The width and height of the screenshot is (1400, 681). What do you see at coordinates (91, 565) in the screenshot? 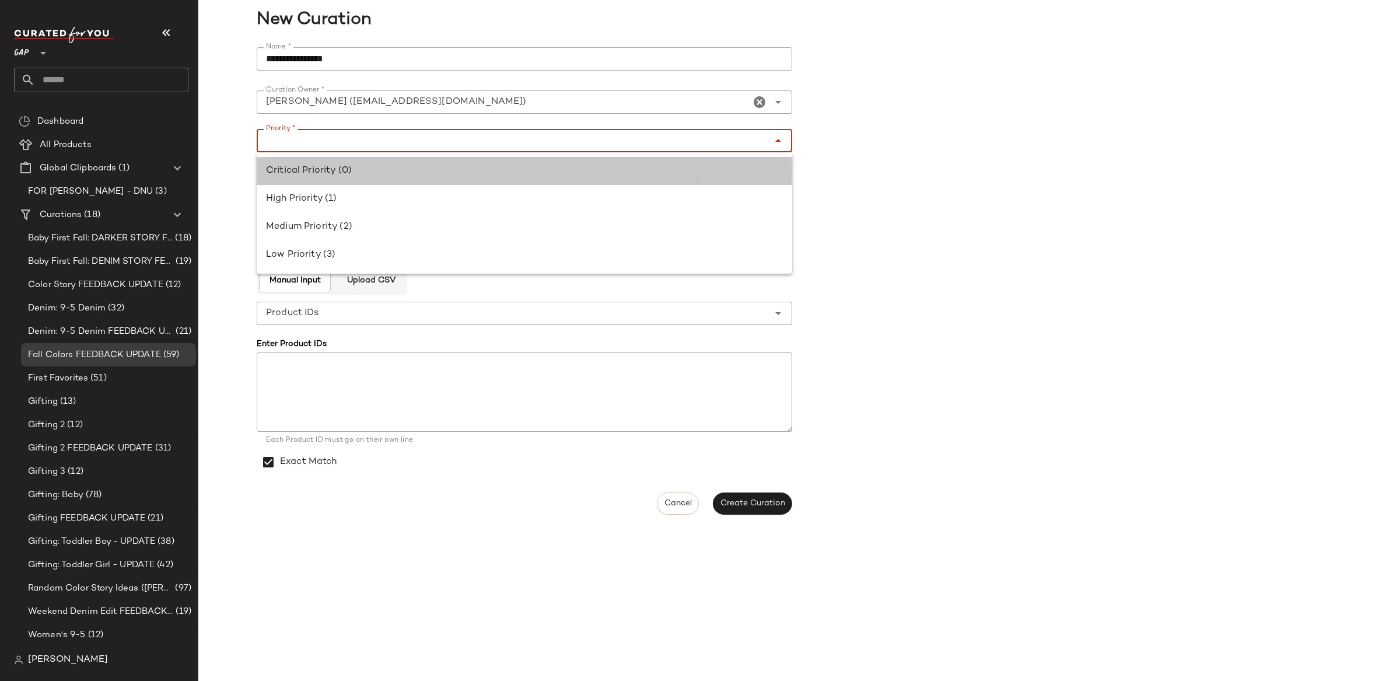
I see `span: Gifting: Toddler Girl - UPDATE` at bounding box center [91, 565].